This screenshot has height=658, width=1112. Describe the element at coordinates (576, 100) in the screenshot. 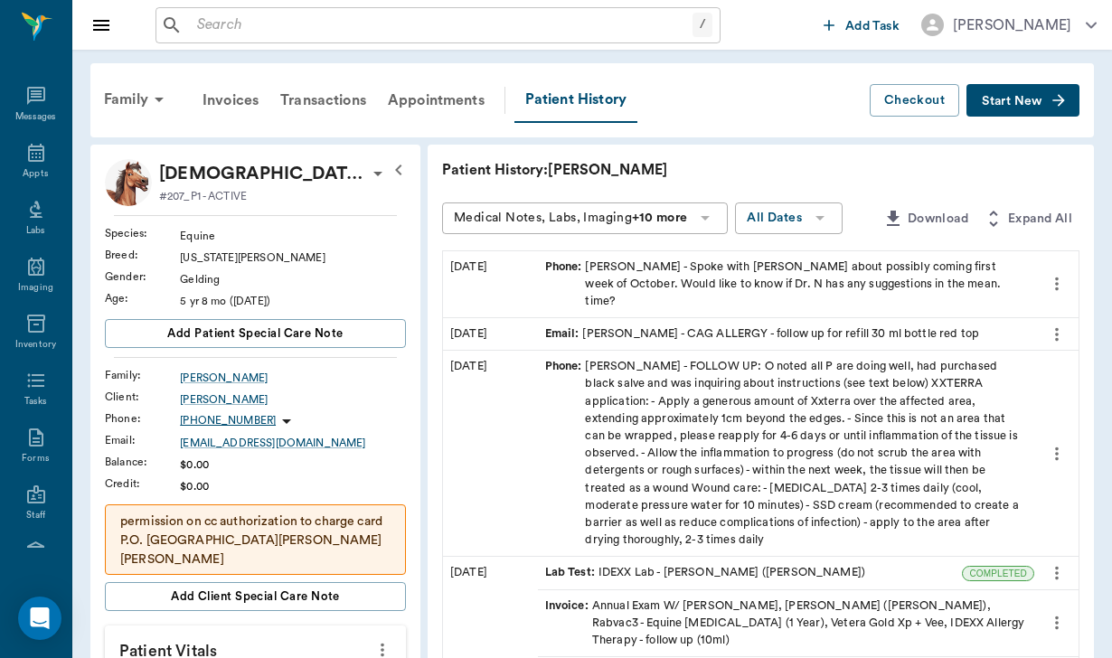

I see `div: Patient History` at that location.